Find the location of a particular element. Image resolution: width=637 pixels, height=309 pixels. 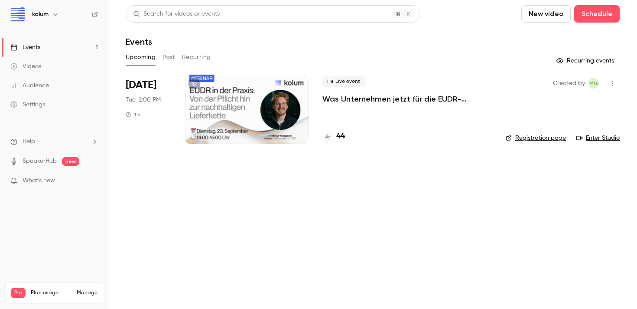

button: Recurring is located at coordinates (196, 57).